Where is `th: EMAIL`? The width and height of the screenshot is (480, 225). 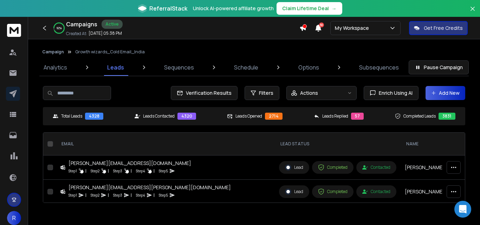
th: EMAIL is located at coordinates (165, 144).